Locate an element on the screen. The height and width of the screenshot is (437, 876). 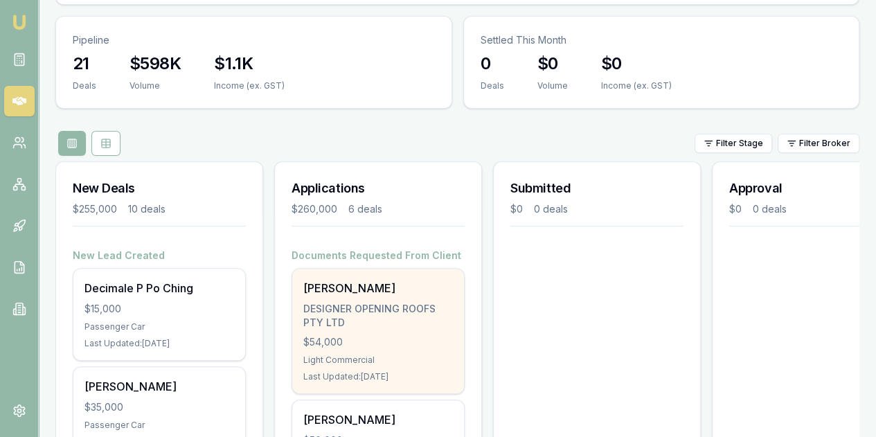
span: Filter Stage is located at coordinates (740, 143).